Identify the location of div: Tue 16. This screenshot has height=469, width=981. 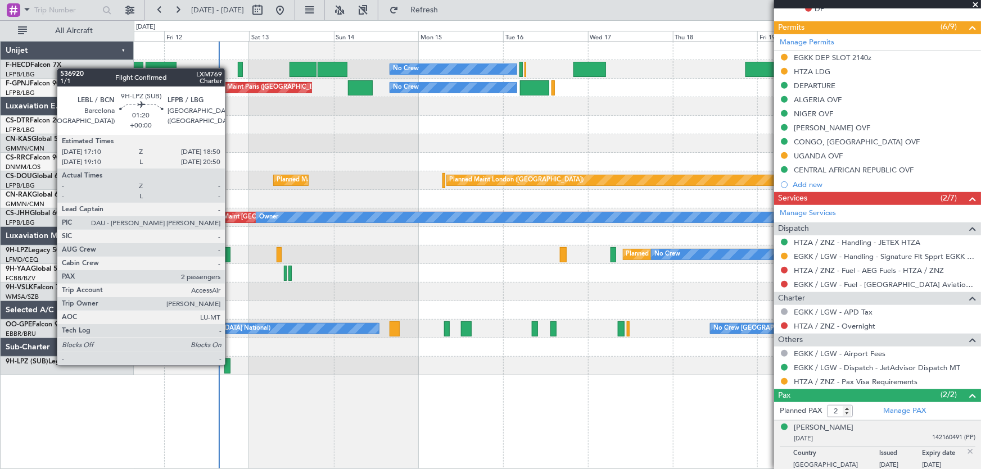
(545, 36).